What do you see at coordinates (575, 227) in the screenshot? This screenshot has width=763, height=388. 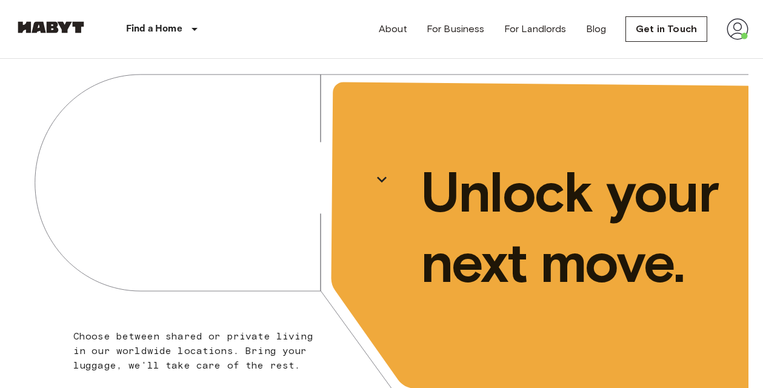 I see `p: Unlock your next move.` at bounding box center [575, 227].